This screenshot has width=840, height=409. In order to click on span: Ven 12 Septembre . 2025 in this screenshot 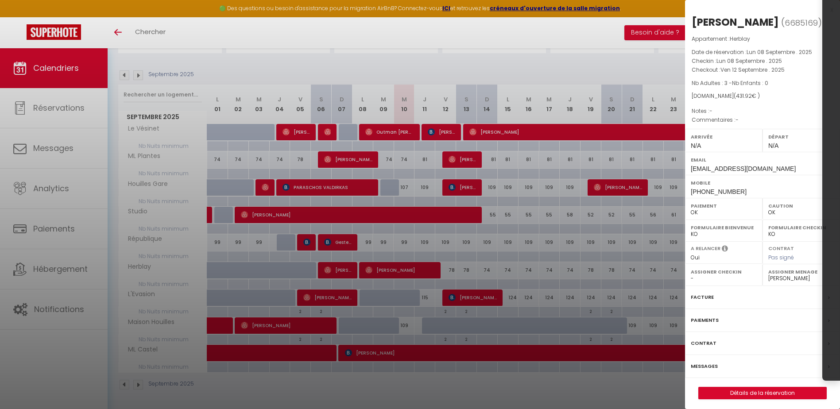, I will do `click(753, 70)`.